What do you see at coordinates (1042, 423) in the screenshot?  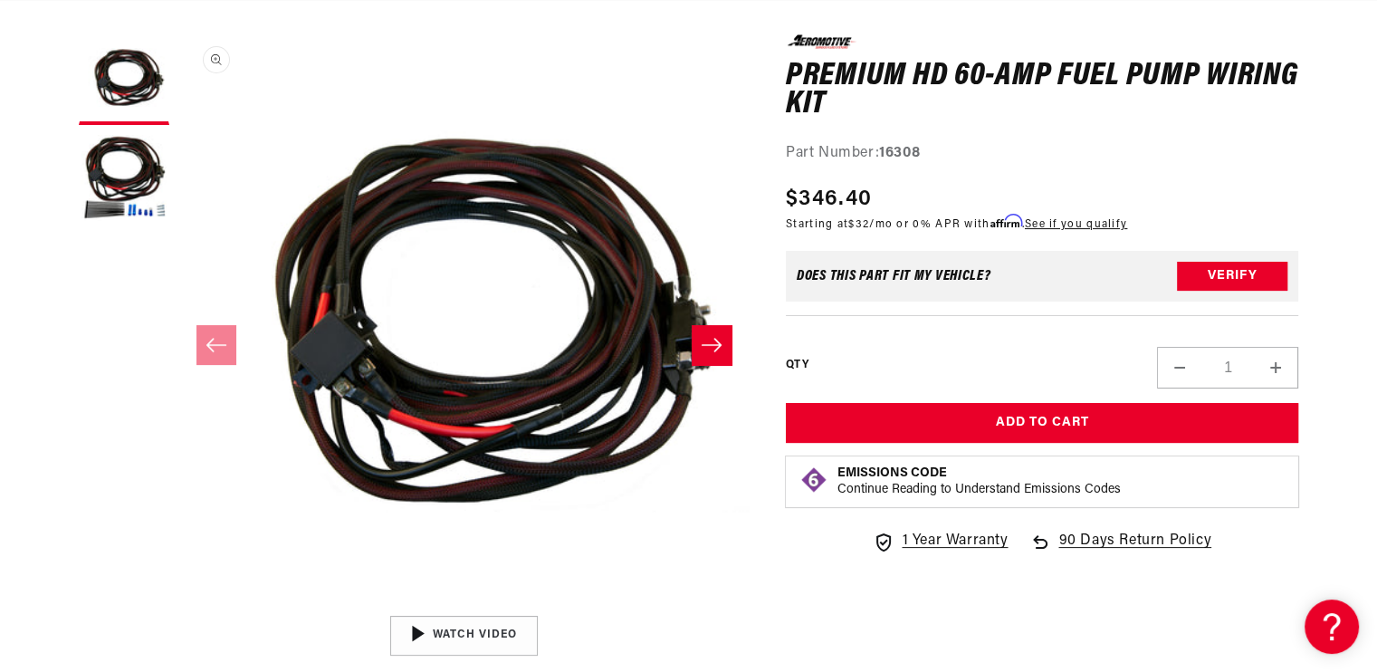 I see `button: Add to Cart` at bounding box center [1042, 423].